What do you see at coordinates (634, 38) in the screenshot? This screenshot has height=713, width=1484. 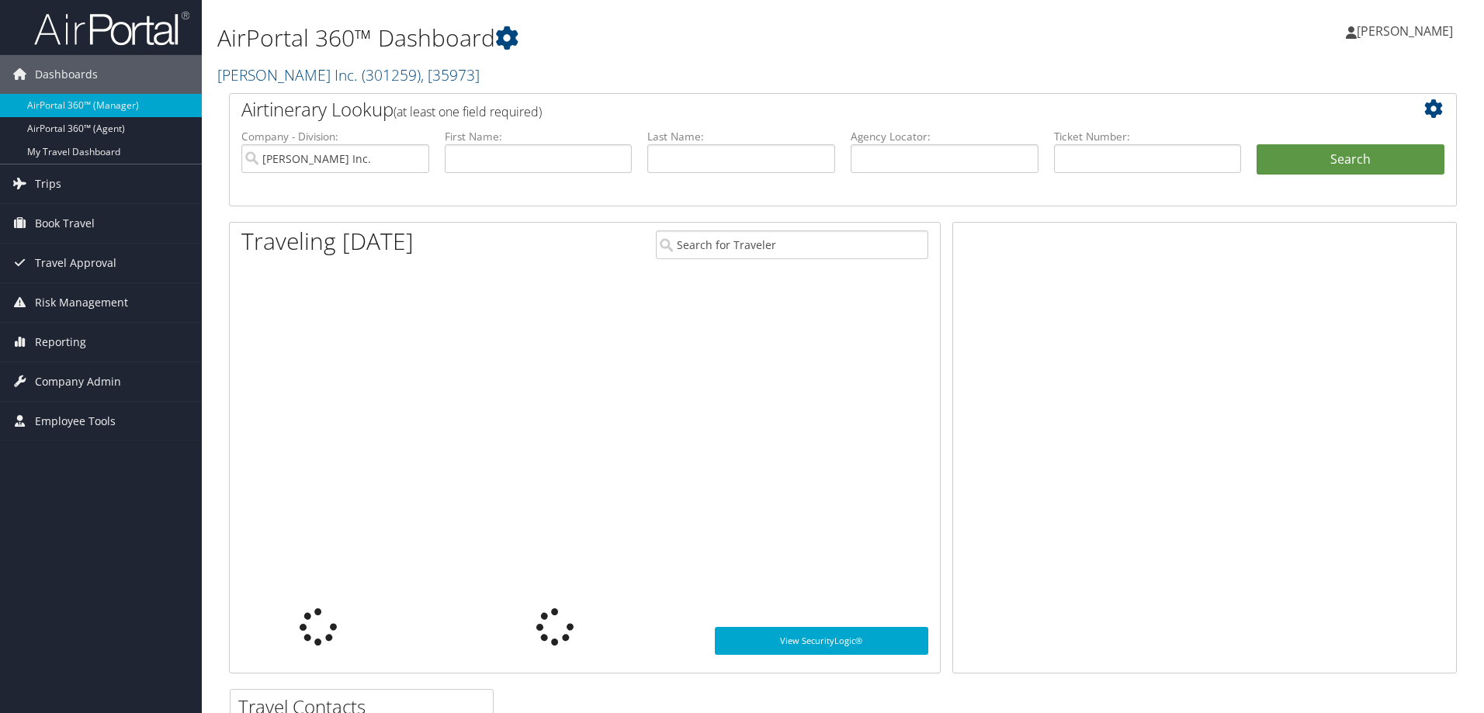 I see `h1: AirPortal 360™ Dashboard` at bounding box center [634, 38].